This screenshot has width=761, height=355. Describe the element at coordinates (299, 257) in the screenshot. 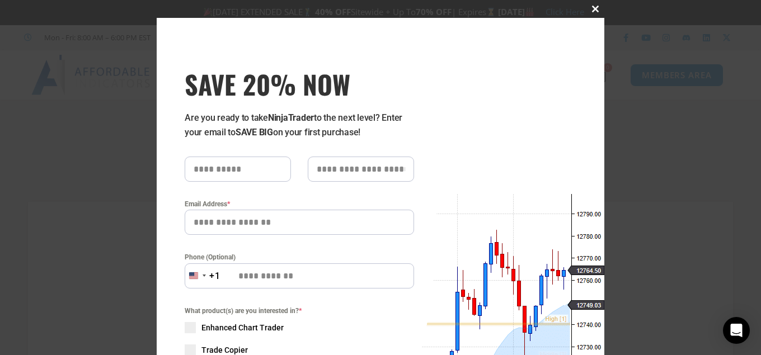

I see `label: Phone (Optional)` at that location.